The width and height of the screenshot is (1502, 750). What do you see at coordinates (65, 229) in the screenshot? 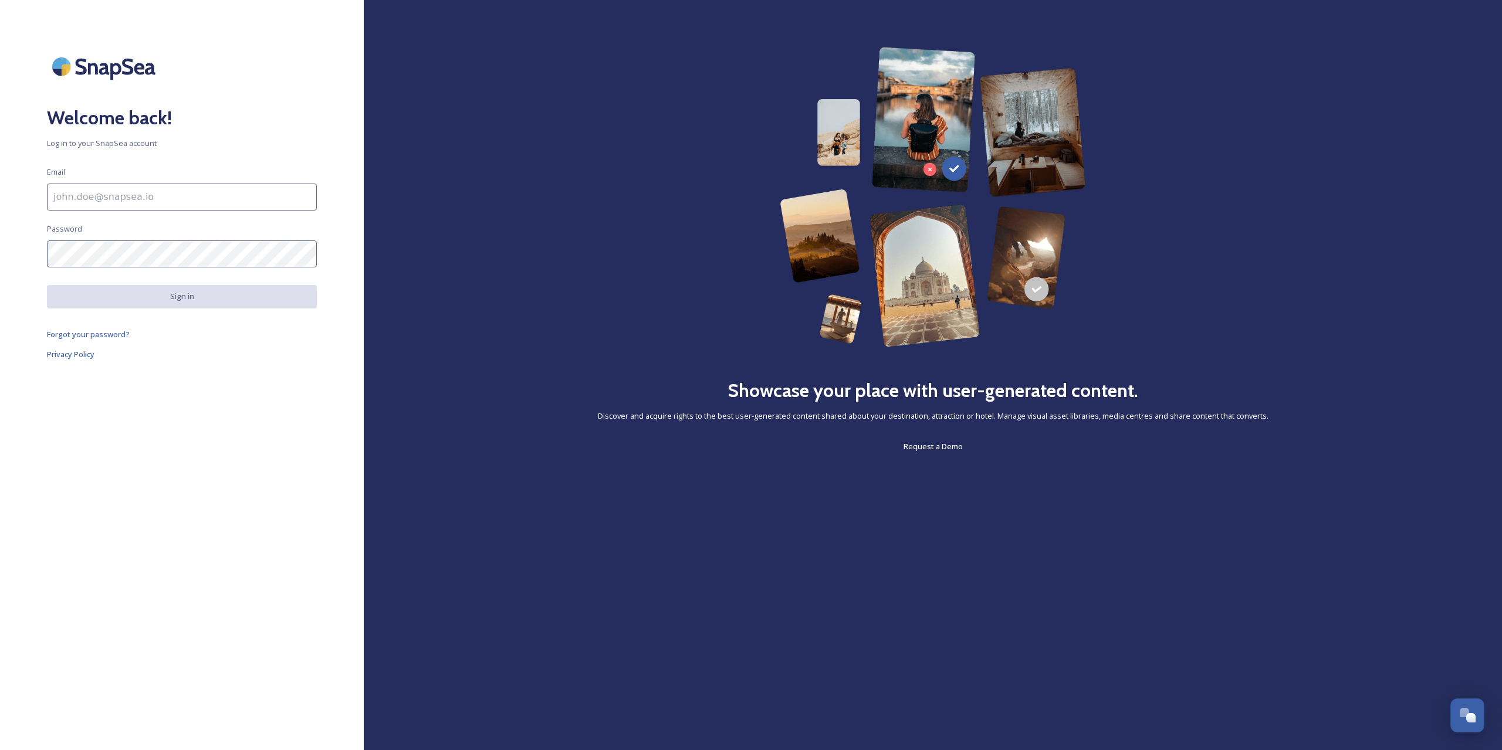
I see `span: Password` at bounding box center [65, 229].